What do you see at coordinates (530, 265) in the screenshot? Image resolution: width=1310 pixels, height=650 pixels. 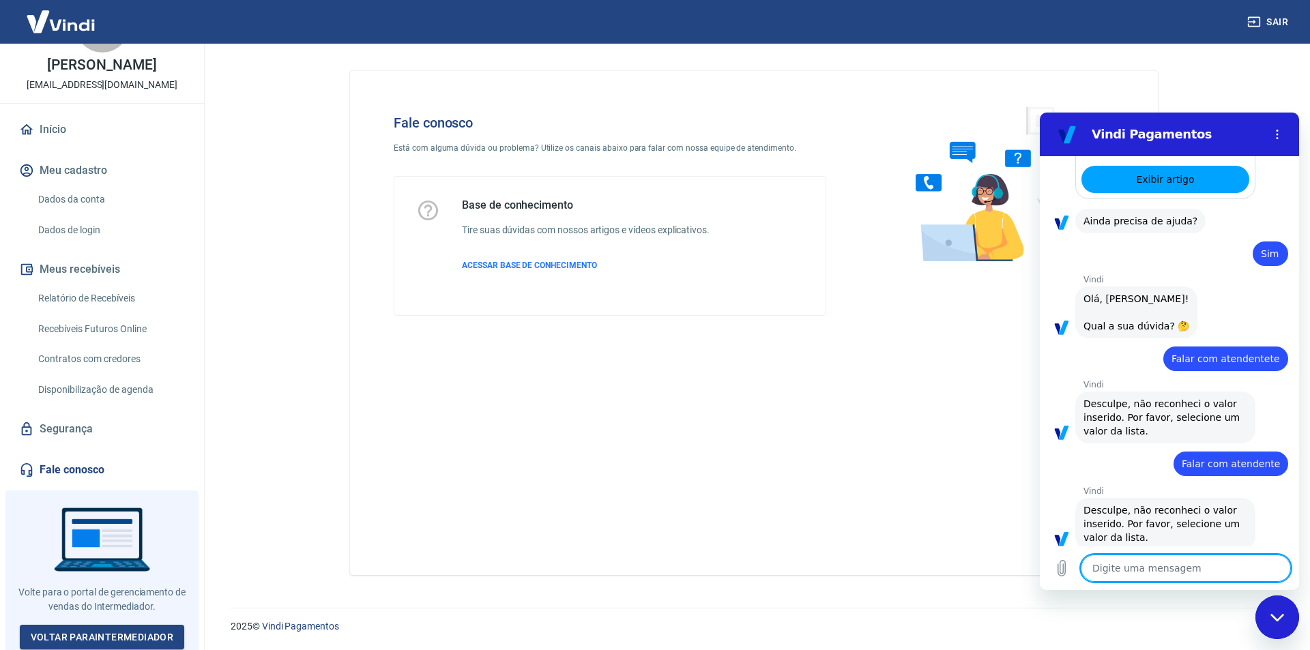 I see `span: ACESSAR BASE DE CONHECIMENTO` at bounding box center [530, 265].